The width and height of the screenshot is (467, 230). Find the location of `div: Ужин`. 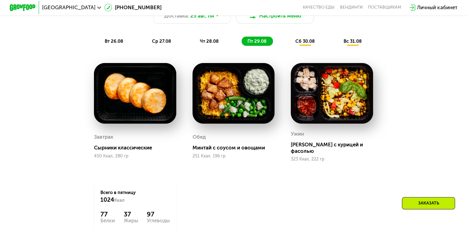

div: Ужин is located at coordinates (297, 134).